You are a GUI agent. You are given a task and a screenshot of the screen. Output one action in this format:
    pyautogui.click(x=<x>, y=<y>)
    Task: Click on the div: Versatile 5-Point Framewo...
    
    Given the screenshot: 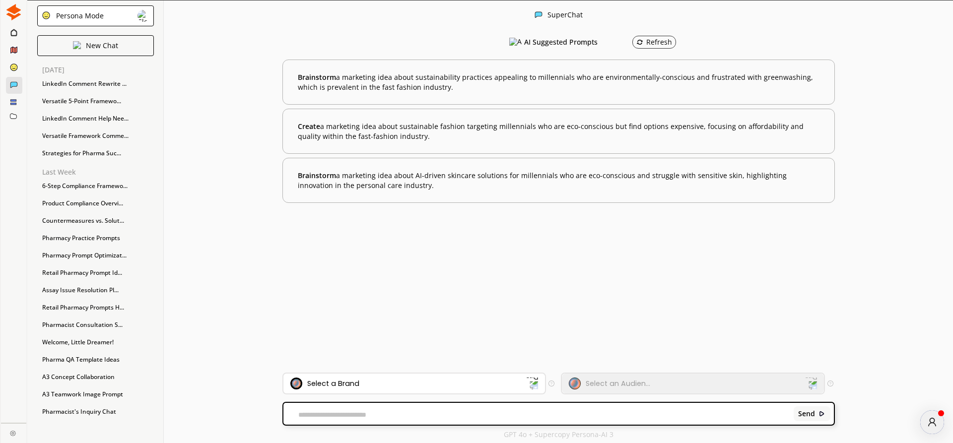 What is the action you would take?
    pyautogui.click(x=95, y=101)
    